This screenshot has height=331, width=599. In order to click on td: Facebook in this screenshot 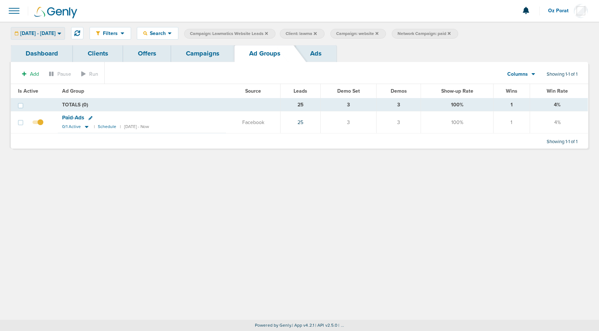, I will do `click(253, 122)`.